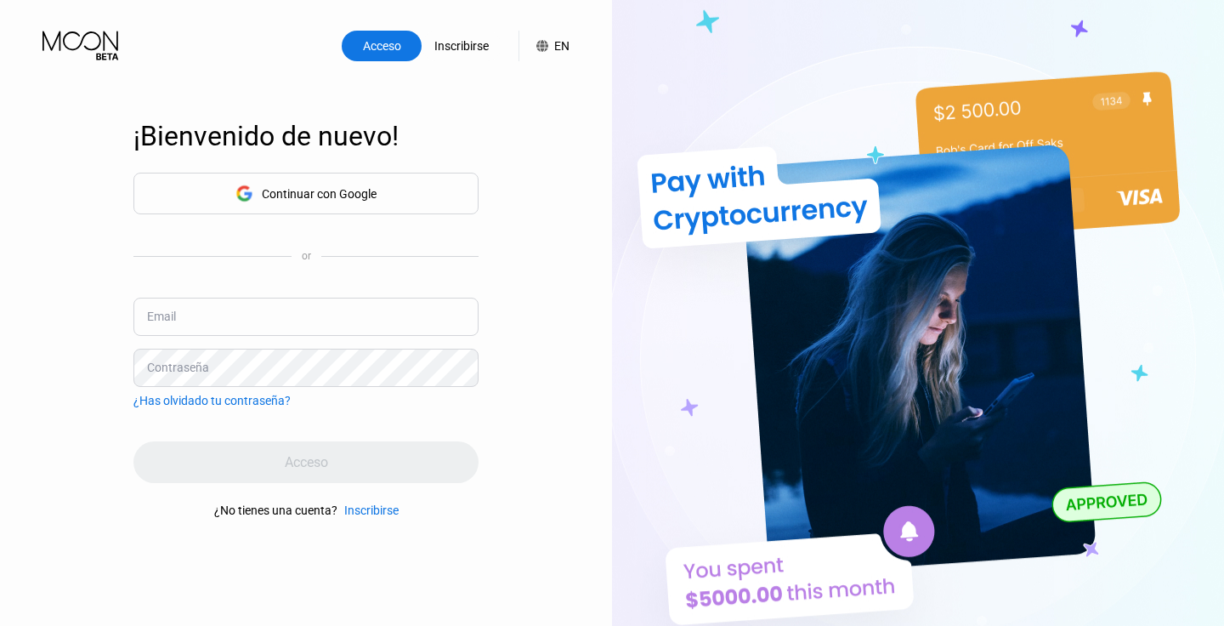 Image resolution: width=1224 pixels, height=626 pixels. Describe the element at coordinates (306, 256) in the screenshot. I see `div: or` at that location.